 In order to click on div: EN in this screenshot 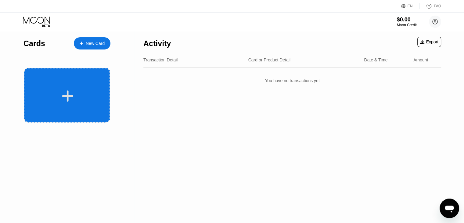, I will do `click(410, 6)`.